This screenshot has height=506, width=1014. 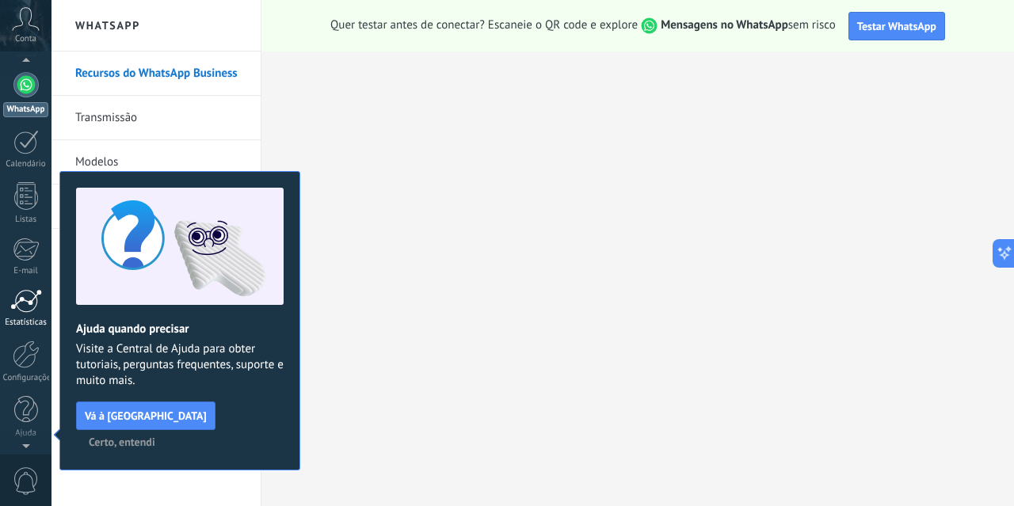 I want to click on div: Ajuda, so click(x=26, y=433).